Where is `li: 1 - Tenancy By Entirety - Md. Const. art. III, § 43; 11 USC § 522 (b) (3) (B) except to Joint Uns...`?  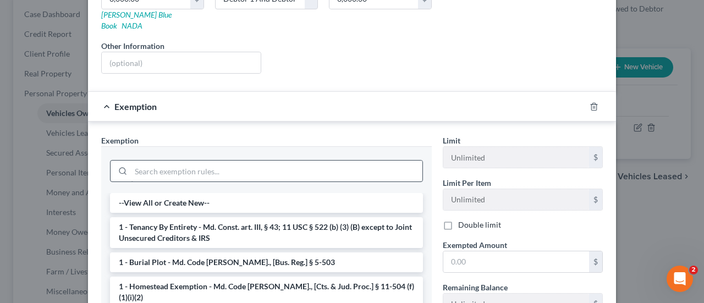 li: 1 - Tenancy By Entirety - Md. Const. art. III, § 43; 11 USC § 522 (b) (3) (B) except to Joint Uns... is located at coordinates (266, 233).